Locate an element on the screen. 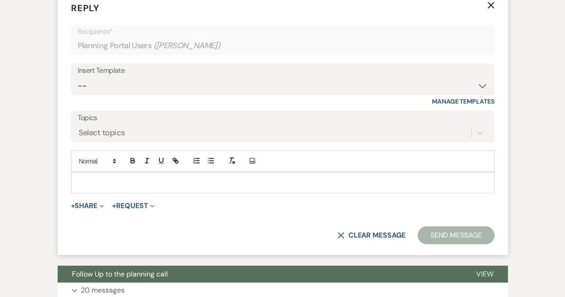 This screenshot has height=297, width=565. a: Manage Templates is located at coordinates (463, 101).